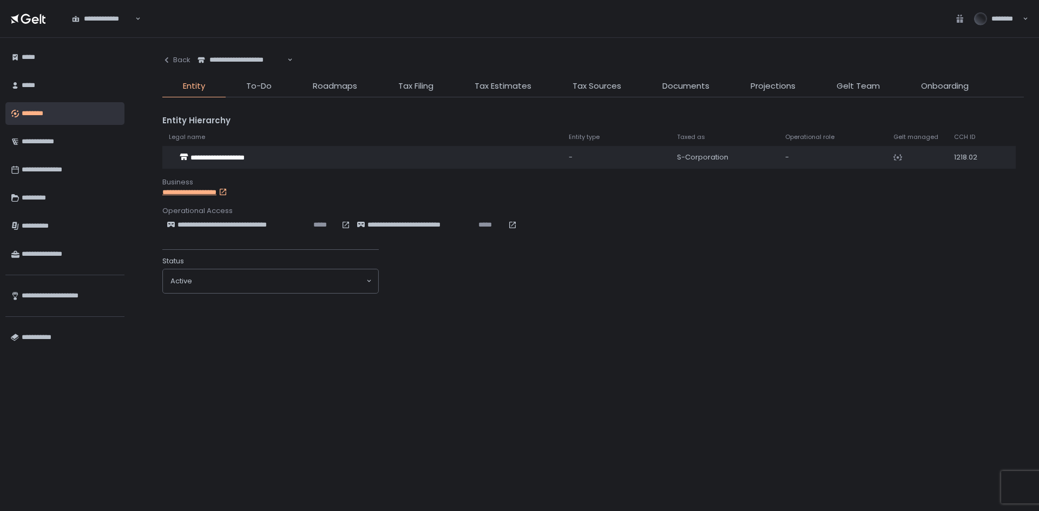  Describe the element at coordinates (503, 86) in the screenshot. I see `span: Tax Estimates` at that location.